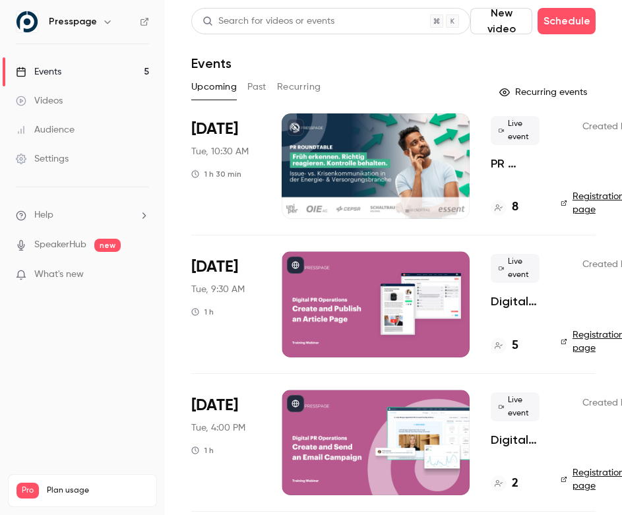 The image size is (622, 515). Describe the element at coordinates (59, 274) in the screenshot. I see `span: What's new` at that location.